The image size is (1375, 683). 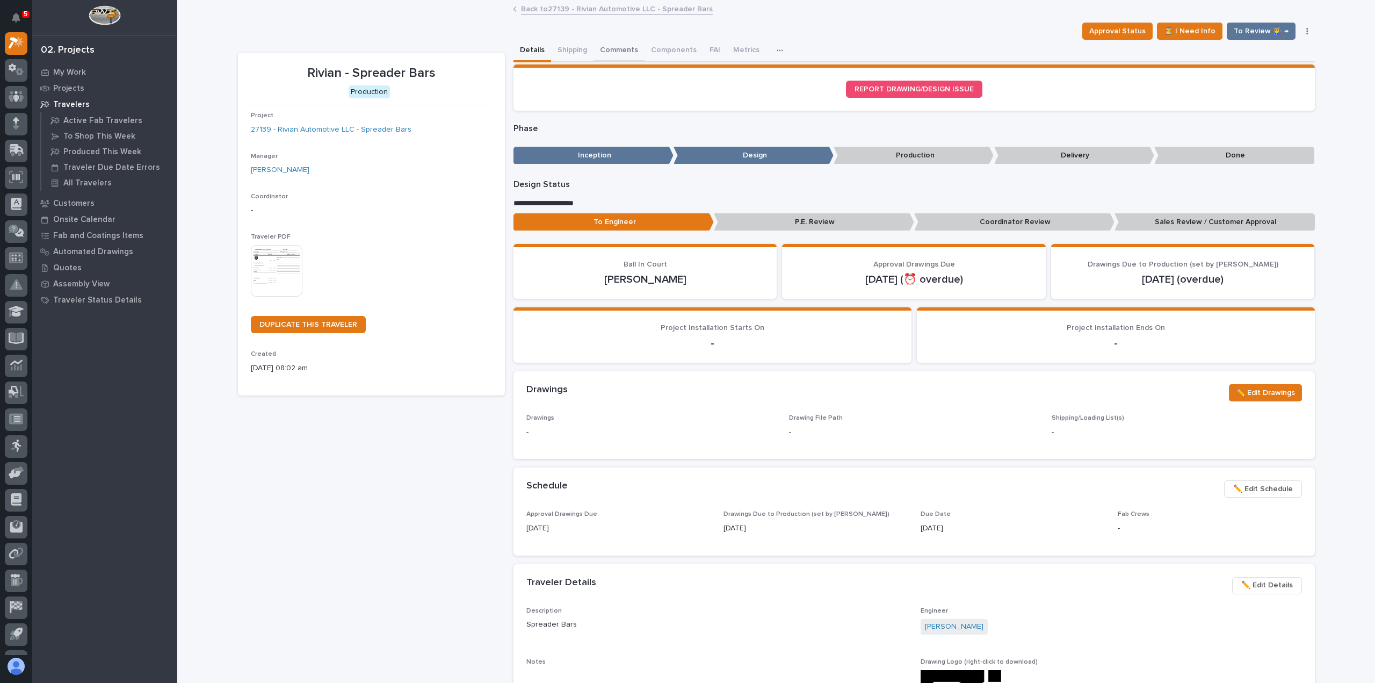 What do you see at coordinates (105, 235) in the screenshot?
I see `a: Fab and Coatings Items` at bounding box center [105, 235].